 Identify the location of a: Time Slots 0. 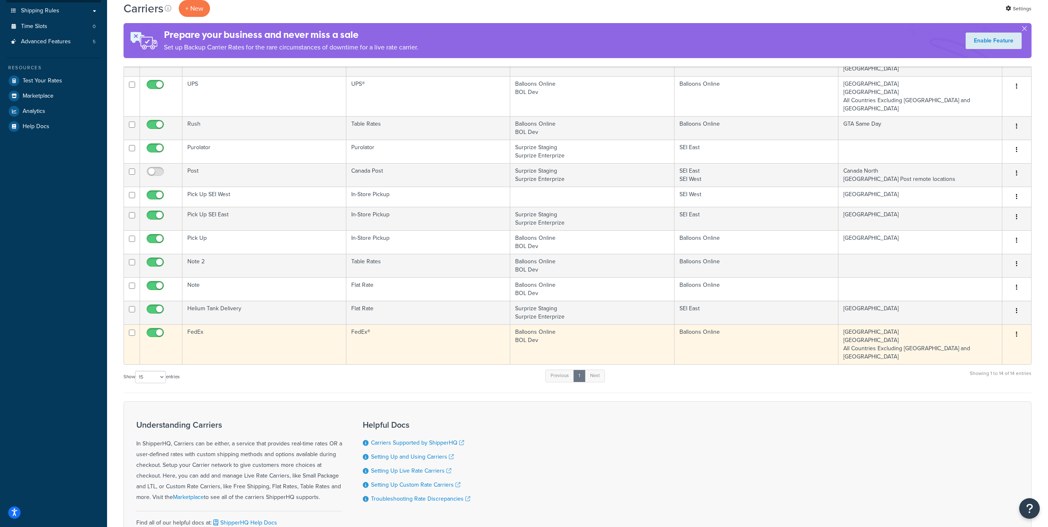
(54, 26).